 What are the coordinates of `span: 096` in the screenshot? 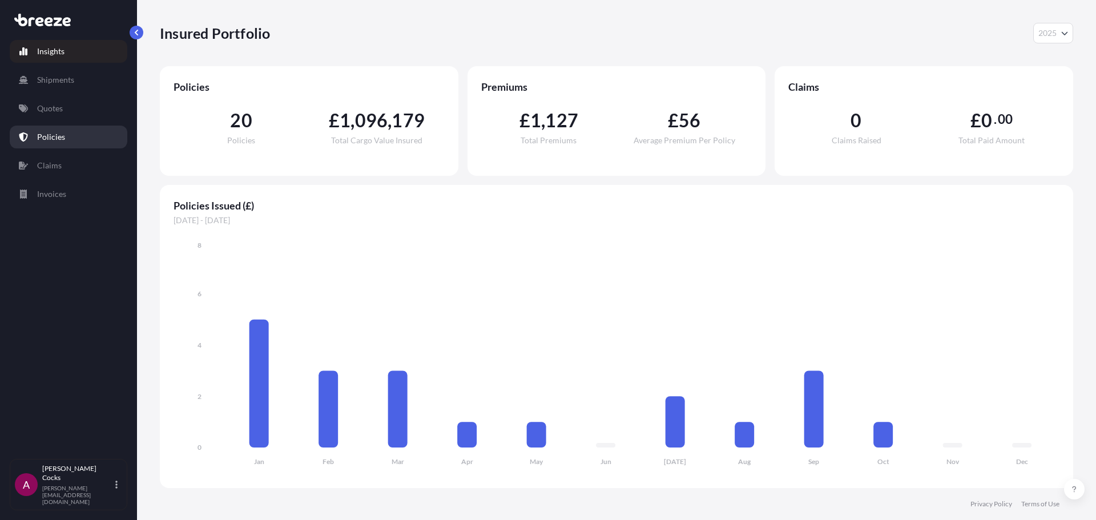 It's located at (372, 120).